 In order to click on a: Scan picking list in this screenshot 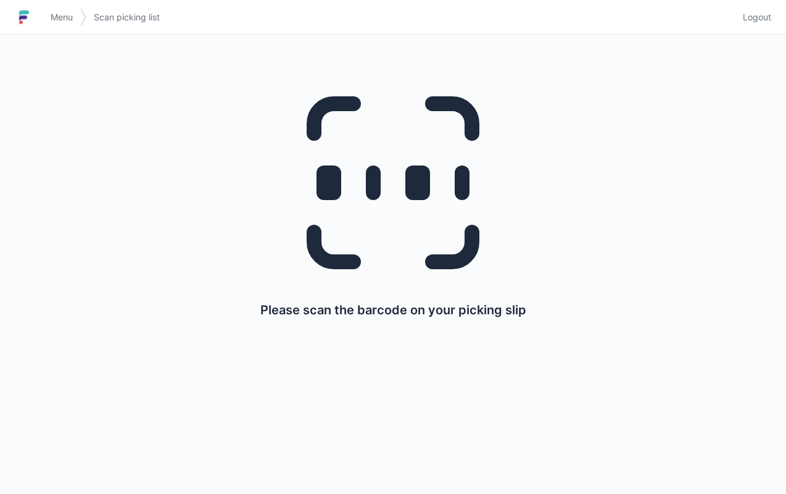, I will do `click(126, 17)`.